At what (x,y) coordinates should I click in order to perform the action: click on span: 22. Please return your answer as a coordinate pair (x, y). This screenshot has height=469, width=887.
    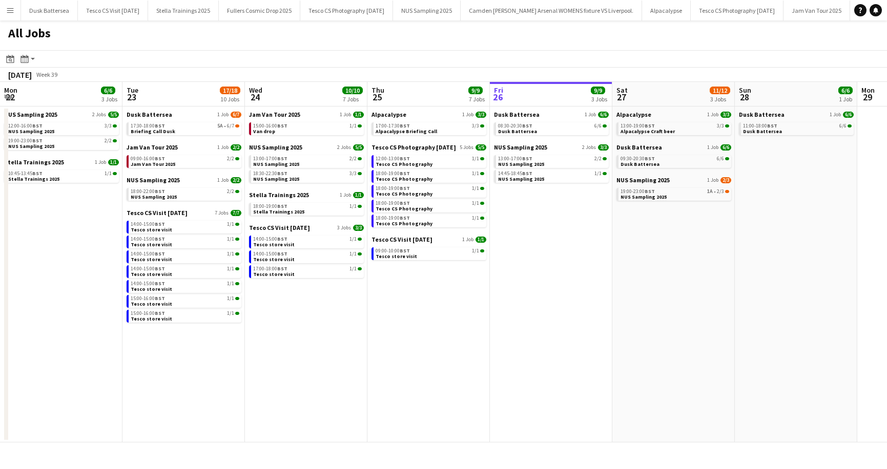
    Looking at the image, I should click on (10, 97).